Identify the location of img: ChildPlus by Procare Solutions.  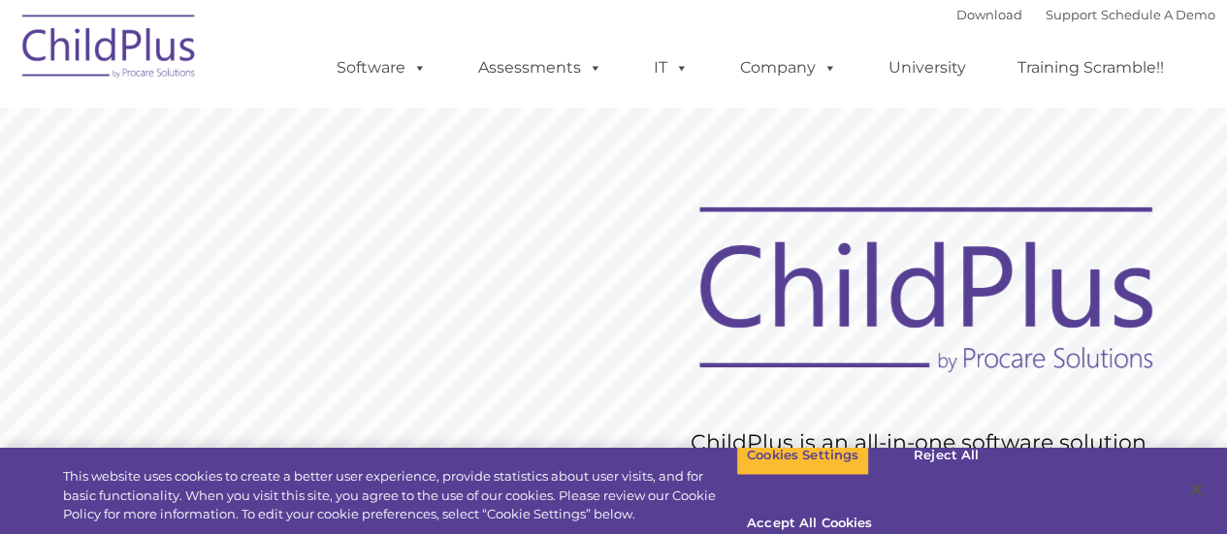
(110, 49).